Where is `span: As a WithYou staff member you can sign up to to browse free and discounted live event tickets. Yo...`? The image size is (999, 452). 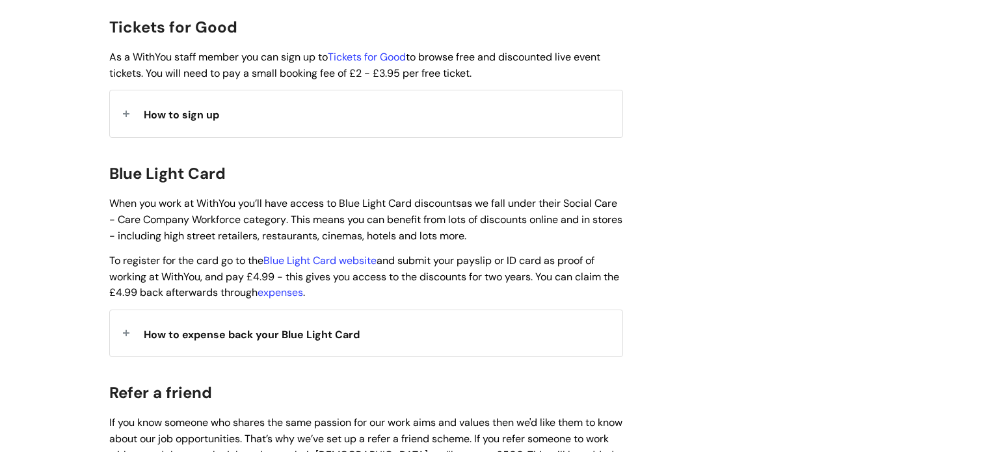
span: As a WithYou staff member you can sign up to to browse free and discounted live event tickets. Yo... is located at coordinates (355, 65).